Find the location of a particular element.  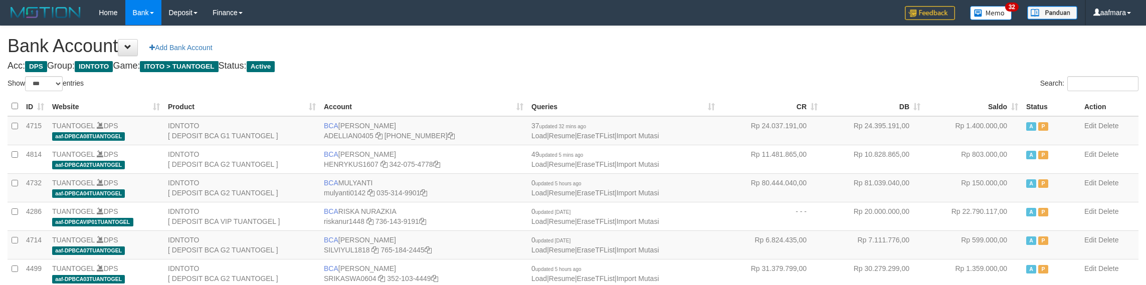

td: Rp 20.000.000,00 is located at coordinates (873, 216).